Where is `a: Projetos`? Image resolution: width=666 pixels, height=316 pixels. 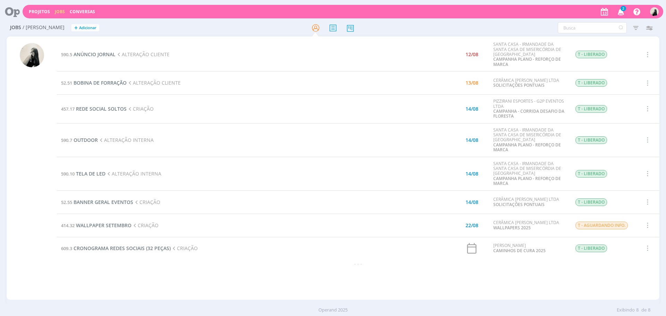 a: Projetos is located at coordinates (39, 11).